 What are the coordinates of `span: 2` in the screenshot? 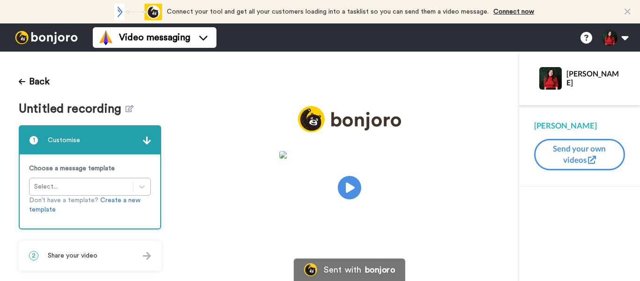 It's located at (34, 255).